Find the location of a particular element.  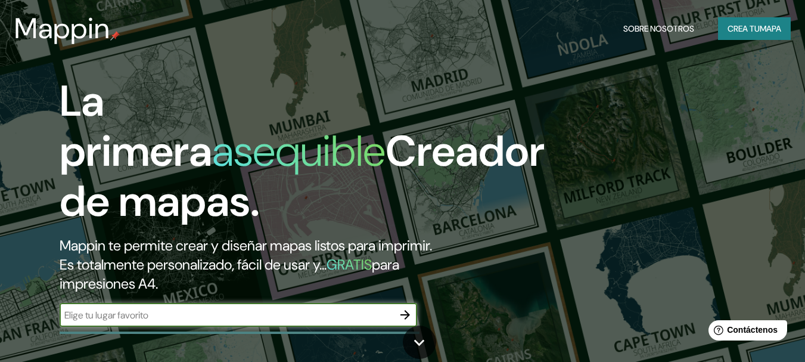

img: pin de mapeo is located at coordinates (115, 36).